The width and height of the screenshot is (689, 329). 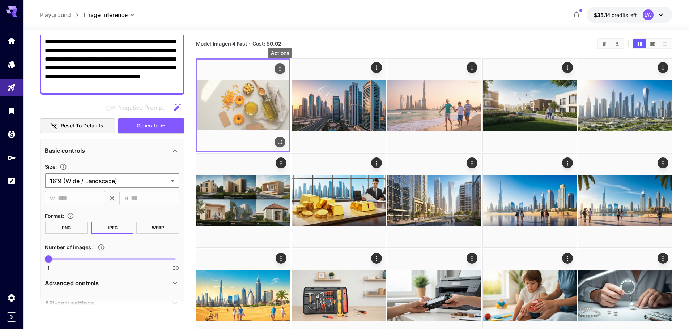 I want to click on button: Expand sidebar, so click(x=12, y=317).